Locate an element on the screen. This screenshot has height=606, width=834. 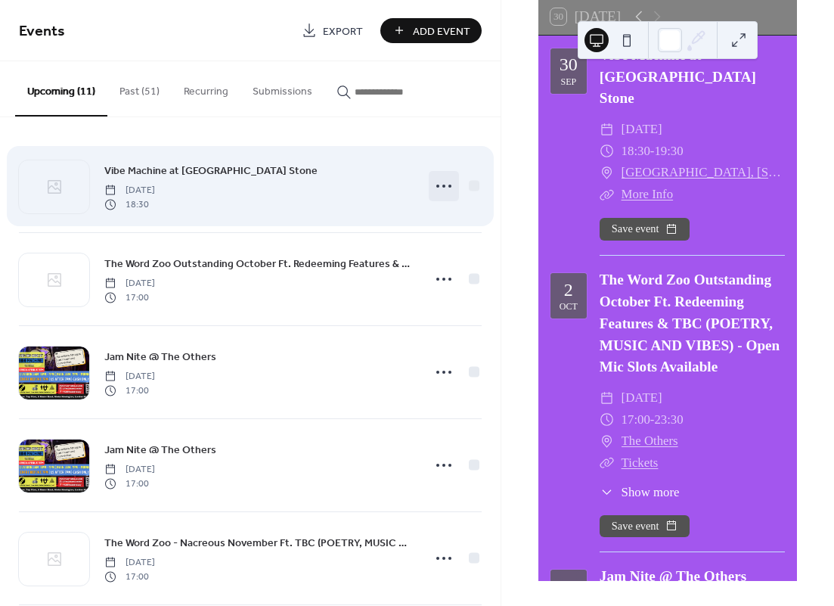
span: Show more is located at coordinates (650, 492).